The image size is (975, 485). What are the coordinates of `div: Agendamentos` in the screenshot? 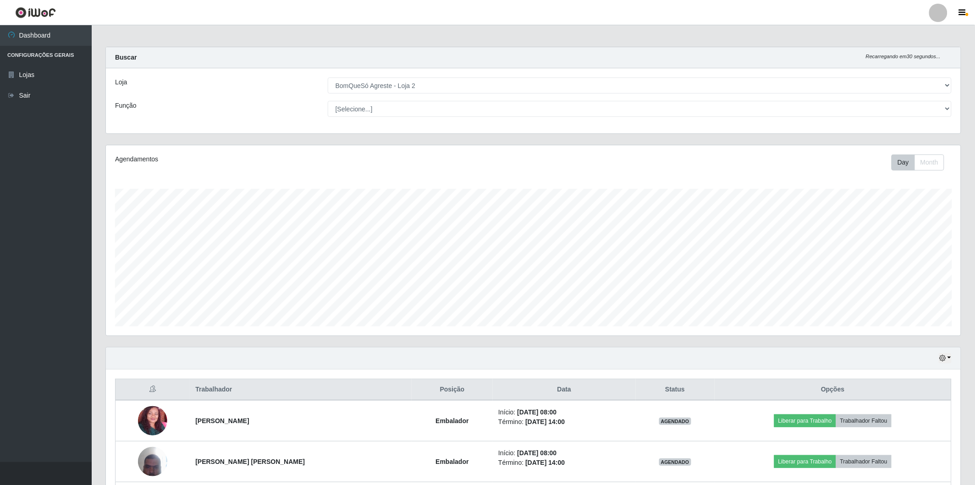 It's located at (285, 159).